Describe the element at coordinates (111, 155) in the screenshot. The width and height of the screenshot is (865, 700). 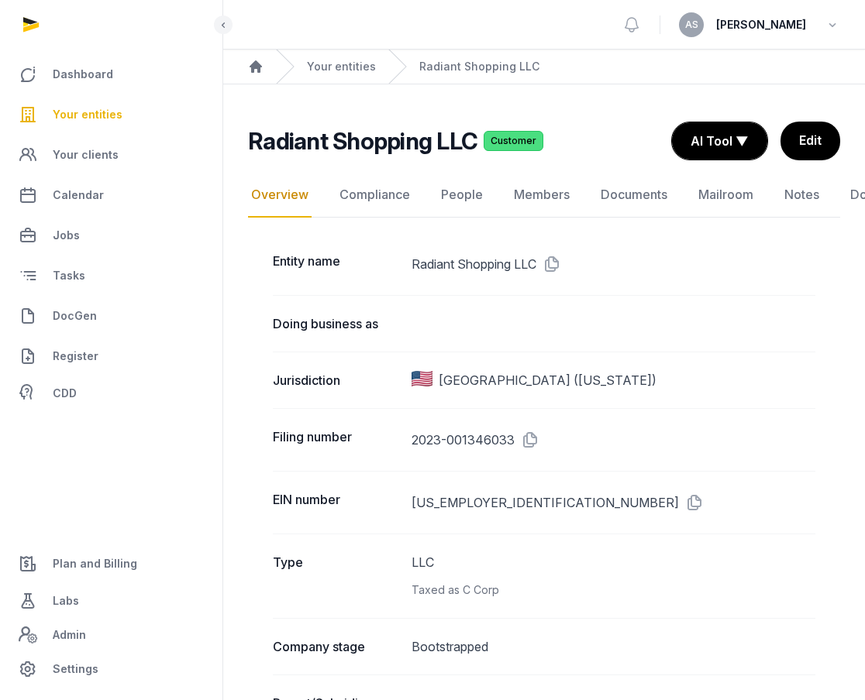
I see `a: Your clients` at that location.